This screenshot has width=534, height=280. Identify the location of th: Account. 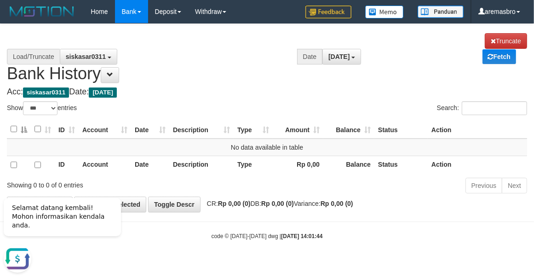
(105, 165).